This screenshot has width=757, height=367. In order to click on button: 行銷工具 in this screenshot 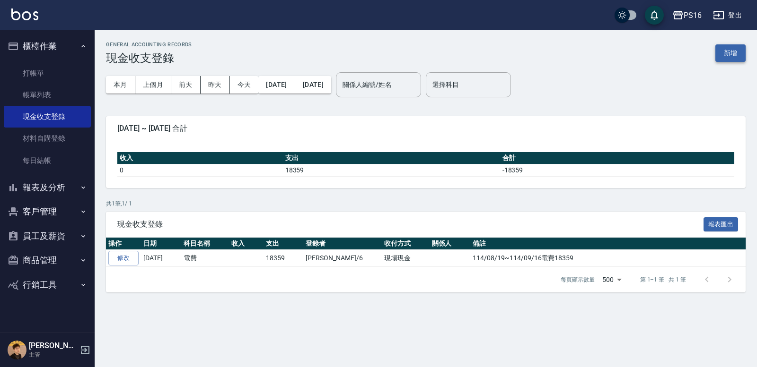, I will do `click(47, 285)`.